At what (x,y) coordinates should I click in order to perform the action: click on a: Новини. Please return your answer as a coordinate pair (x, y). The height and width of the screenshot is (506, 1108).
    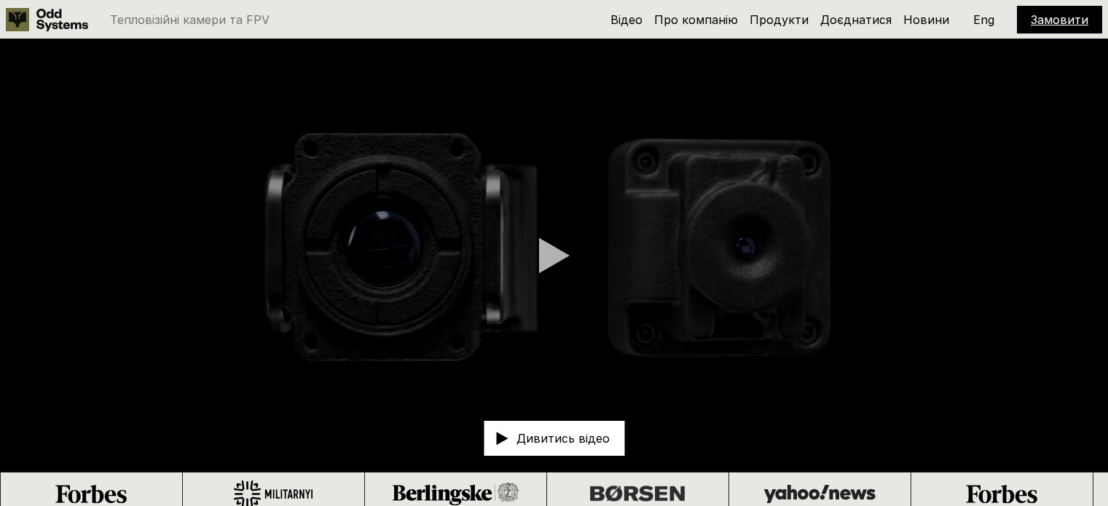
    Looking at the image, I should click on (926, 20).